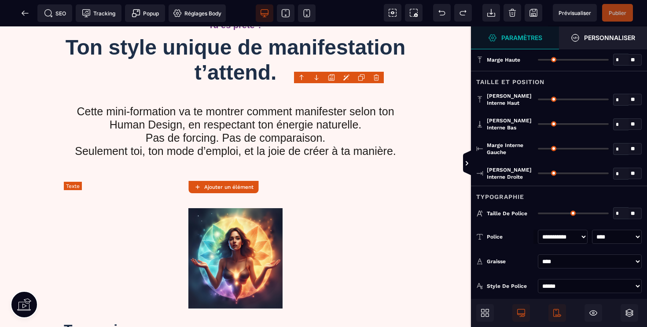 The height and width of the screenshot is (327, 647). Describe the element at coordinates (414, 13) in the screenshot. I see `span: Capture d'écran` at that location.